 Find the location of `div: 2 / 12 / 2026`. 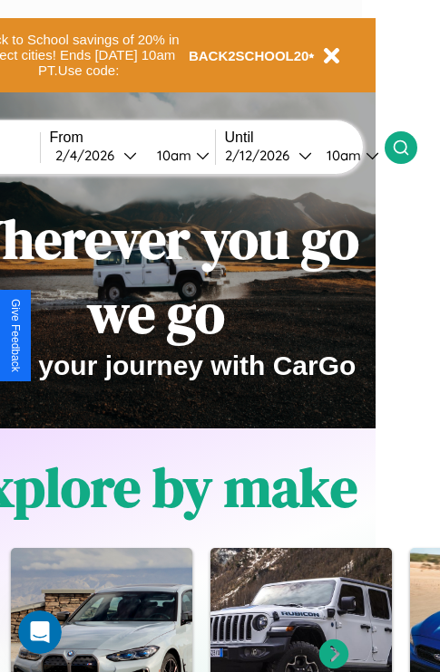

div: 2 / 12 / 2026 is located at coordinates (261, 155).